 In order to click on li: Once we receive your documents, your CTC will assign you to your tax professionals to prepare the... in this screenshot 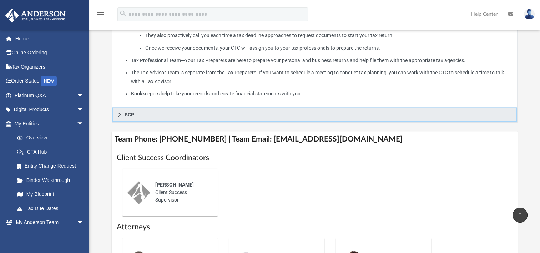, I will do `click(329, 48)`.